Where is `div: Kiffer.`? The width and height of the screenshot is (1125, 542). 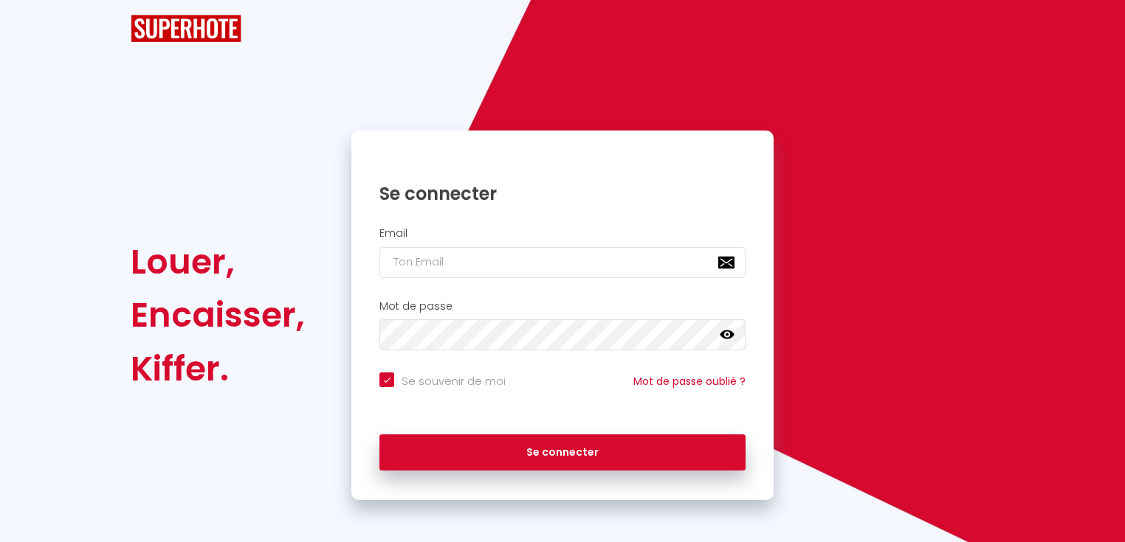
div: Kiffer. is located at coordinates (218, 369).